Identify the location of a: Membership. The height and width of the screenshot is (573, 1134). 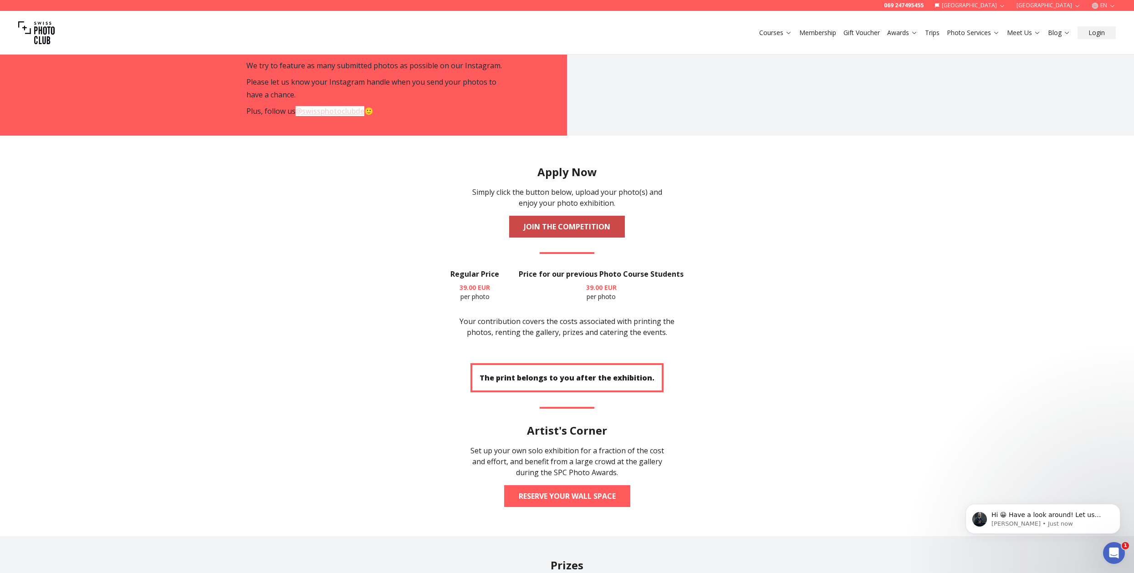
(818, 33).